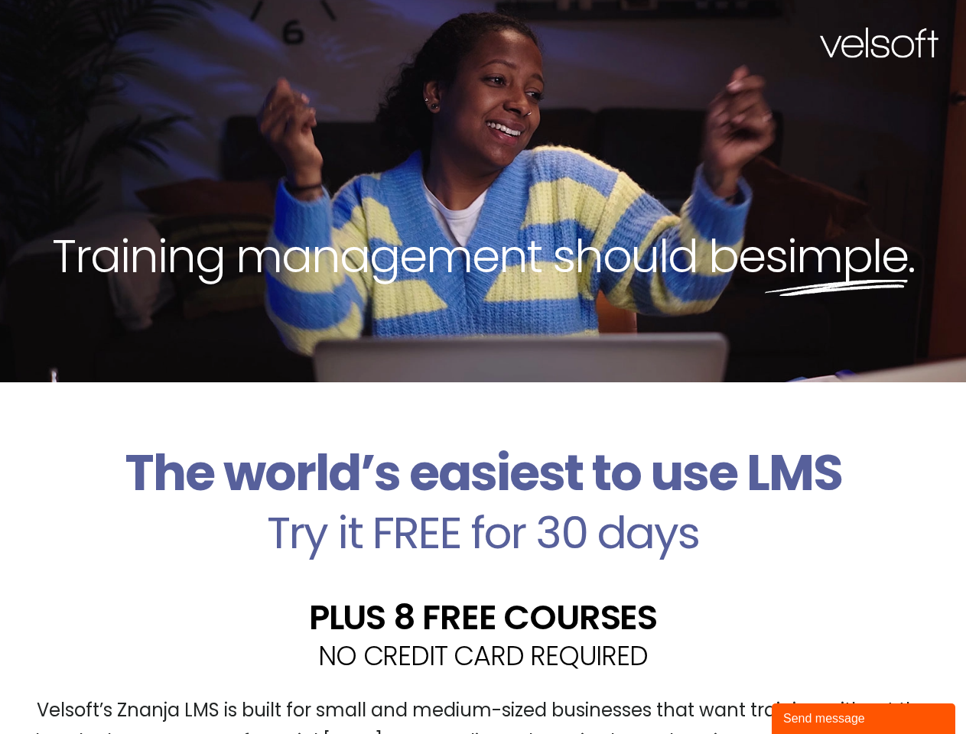 Image resolution: width=966 pixels, height=734 pixels. I want to click on div: Send message, so click(92, 18).